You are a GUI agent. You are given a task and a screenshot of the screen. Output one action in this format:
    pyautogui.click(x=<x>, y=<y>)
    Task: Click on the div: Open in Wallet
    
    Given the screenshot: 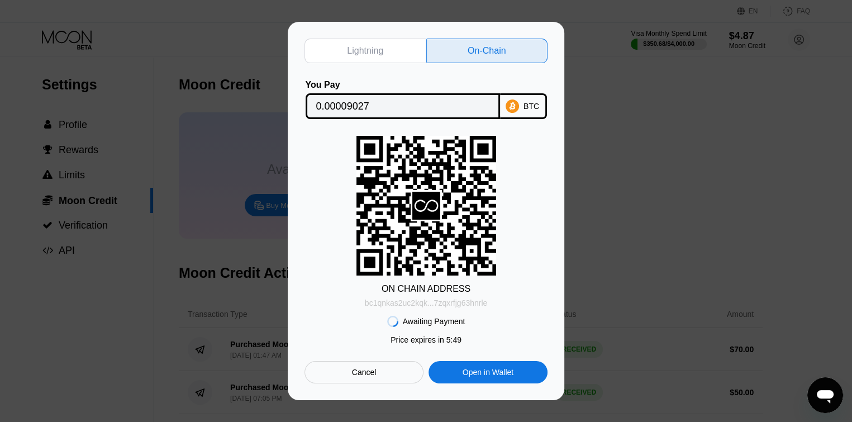 What is the action you would take?
    pyautogui.click(x=488, y=372)
    